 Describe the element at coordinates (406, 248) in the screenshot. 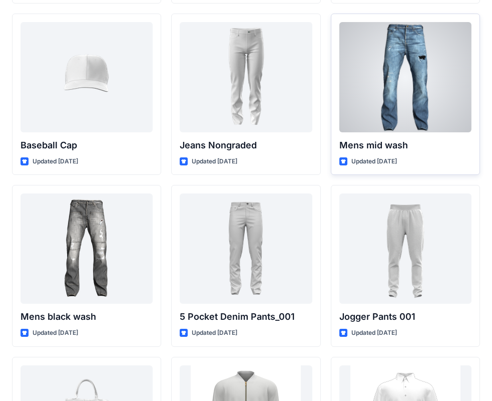

I see `a: Jogger Pants 001` at that location.